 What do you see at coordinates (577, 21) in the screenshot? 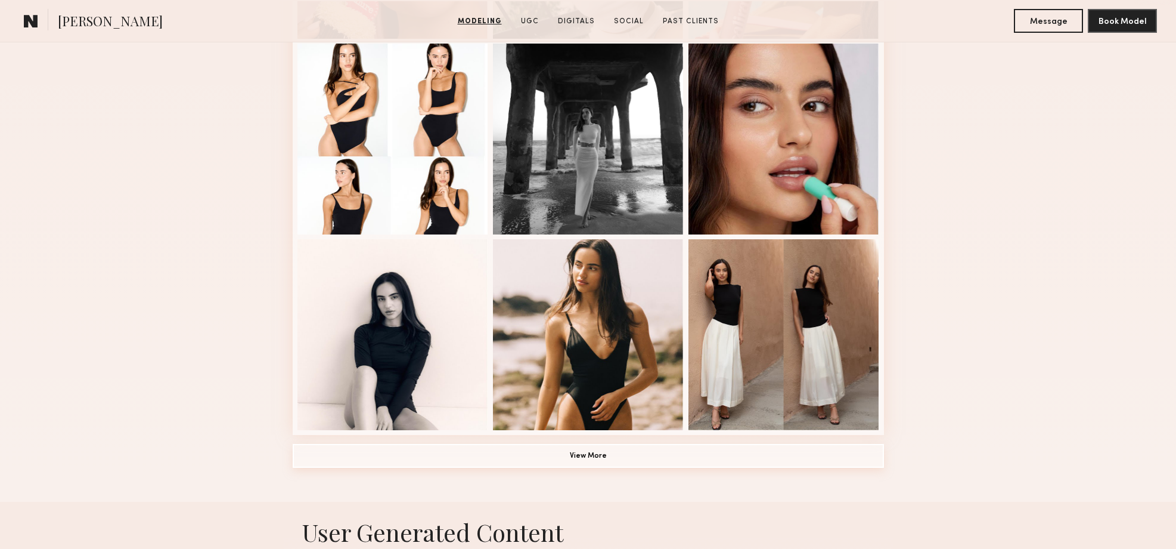
I see `a: Digitals` at bounding box center [577, 21].